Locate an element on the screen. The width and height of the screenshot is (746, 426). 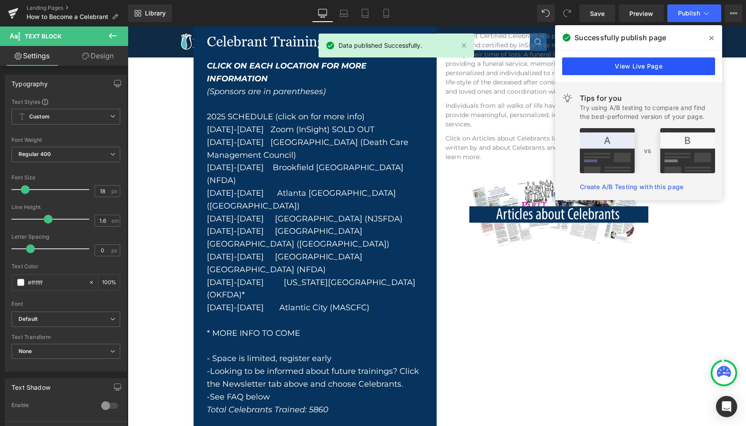
a: Laptop is located at coordinates (344, 13).